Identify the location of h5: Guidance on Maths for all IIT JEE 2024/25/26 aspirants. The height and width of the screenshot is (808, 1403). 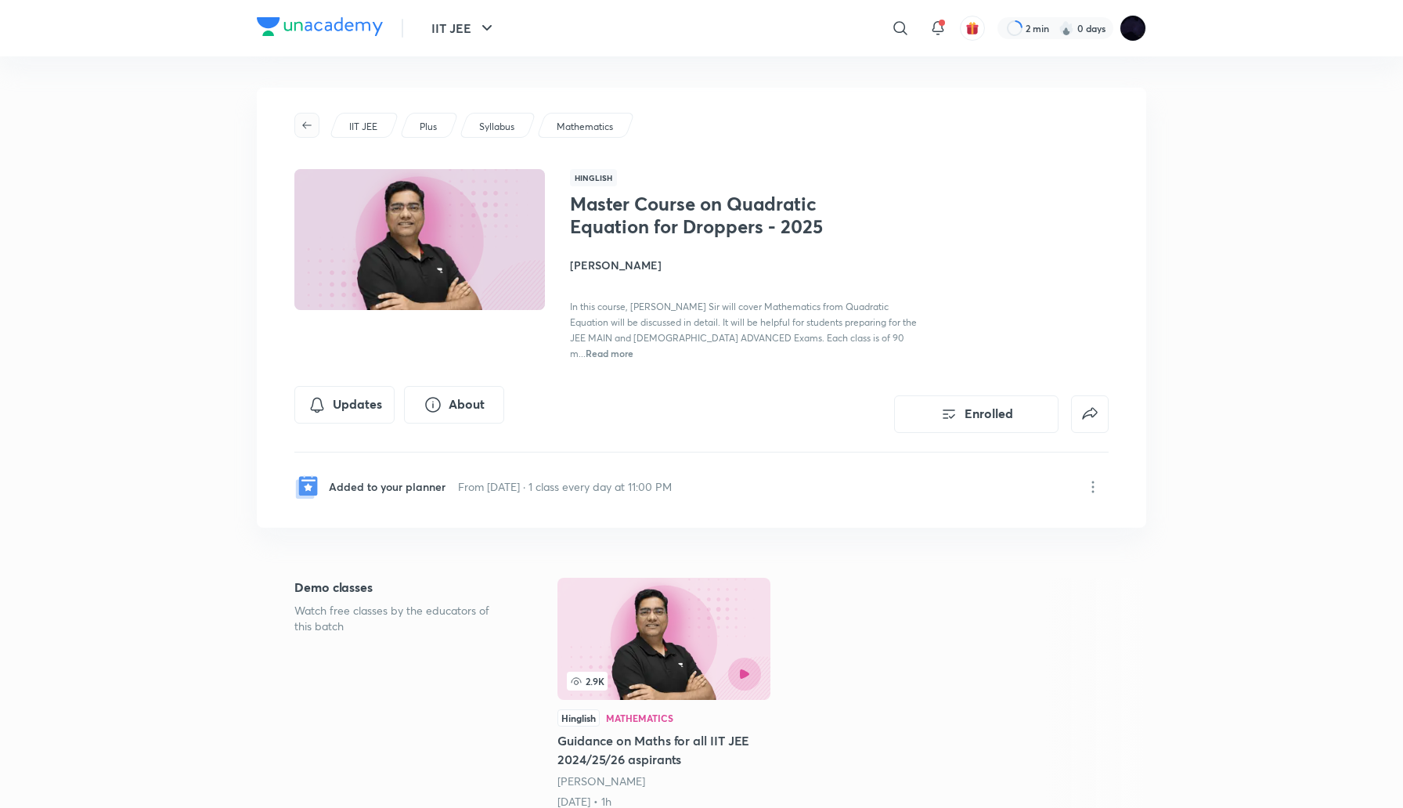
(664, 750).